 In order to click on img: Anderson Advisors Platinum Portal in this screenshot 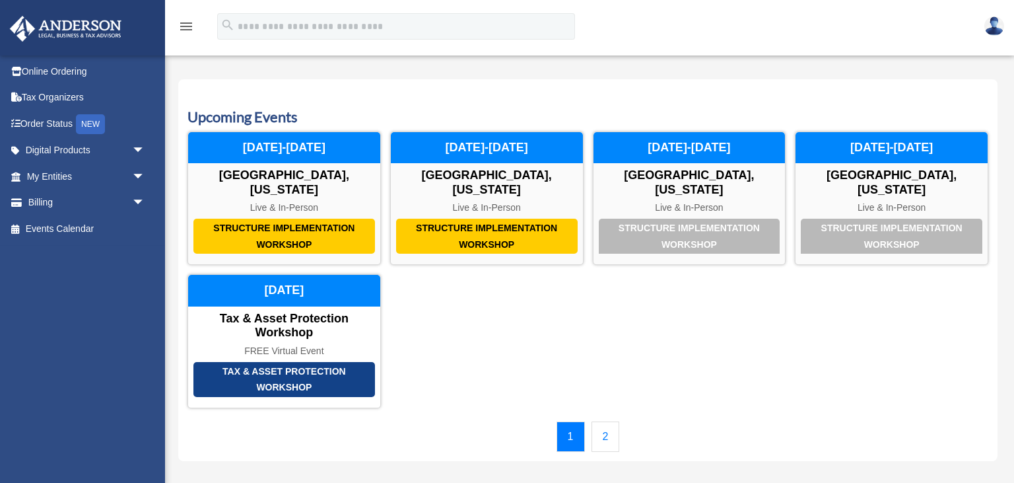, I will do `click(65, 28)`.